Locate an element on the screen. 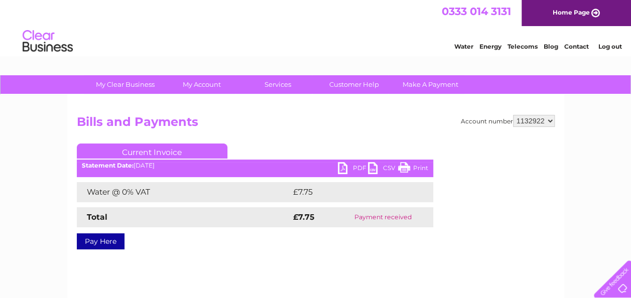 The width and height of the screenshot is (631, 298). a: My Clear Business is located at coordinates (125, 84).